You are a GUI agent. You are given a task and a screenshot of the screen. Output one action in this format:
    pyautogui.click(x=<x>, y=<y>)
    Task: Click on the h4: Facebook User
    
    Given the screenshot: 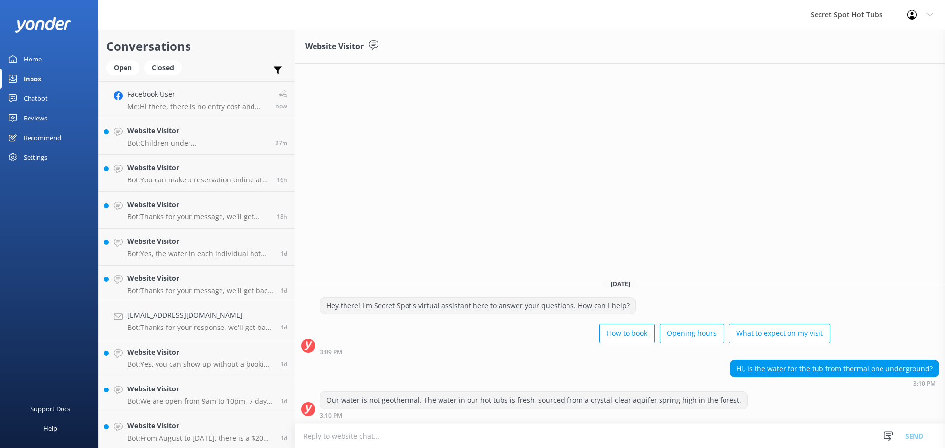 What is the action you would take?
    pyautogui.click(x=197, y=94)
    